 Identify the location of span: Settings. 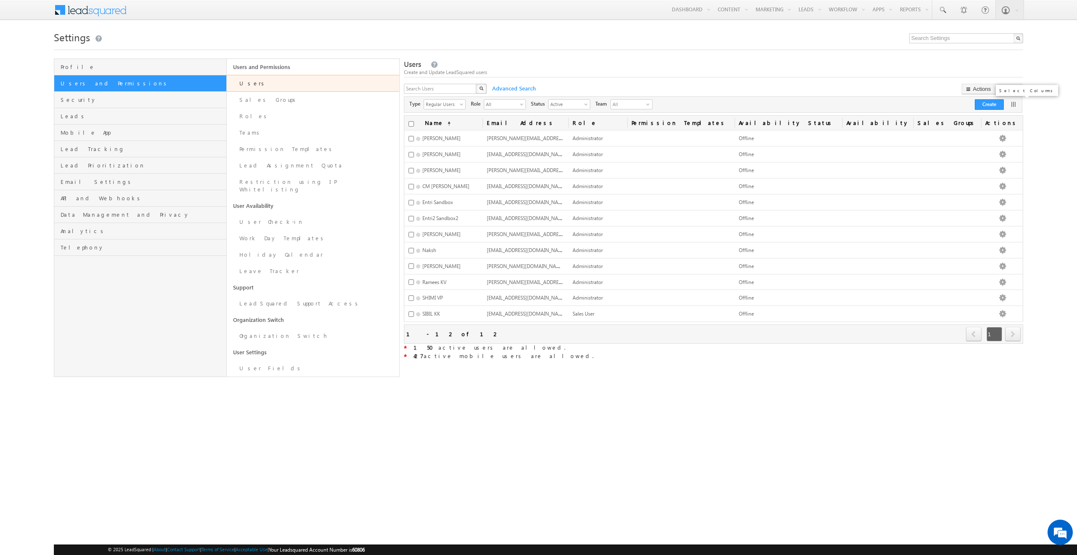
(72, 37).